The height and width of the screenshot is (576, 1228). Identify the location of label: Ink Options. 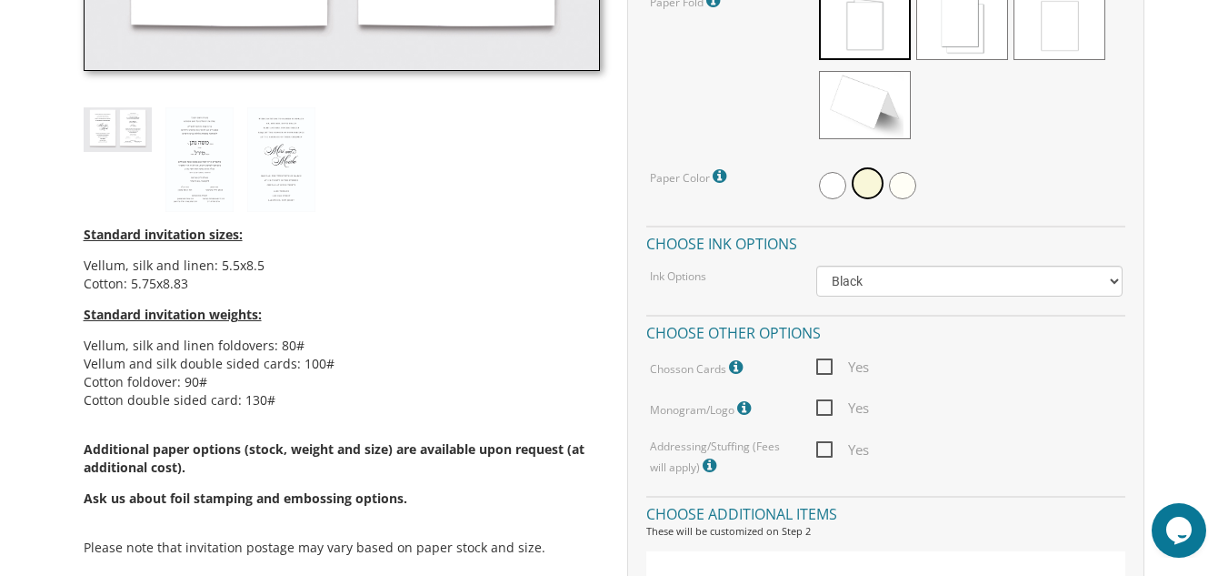
(678, 275).